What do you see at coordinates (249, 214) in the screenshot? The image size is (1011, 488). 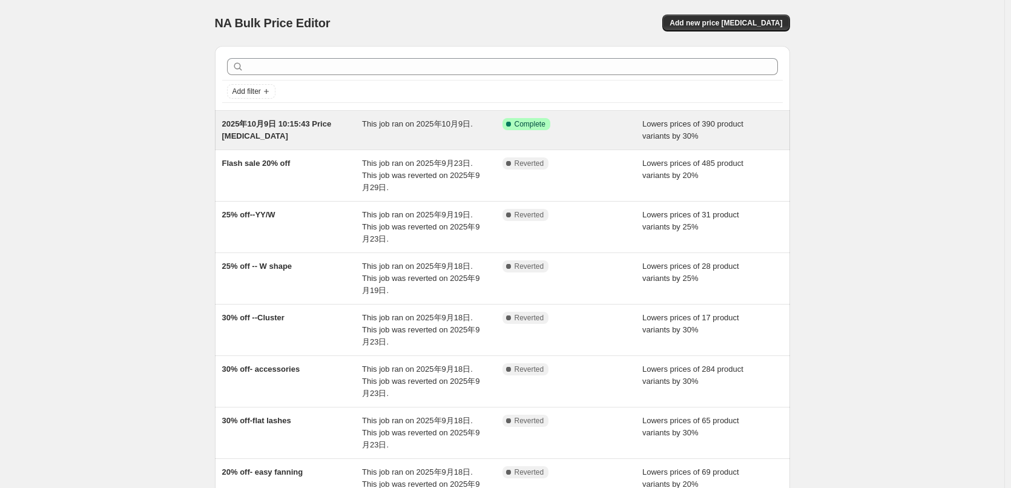 I see `span: 25% off--YY/W` at bounding box center [249, 214].